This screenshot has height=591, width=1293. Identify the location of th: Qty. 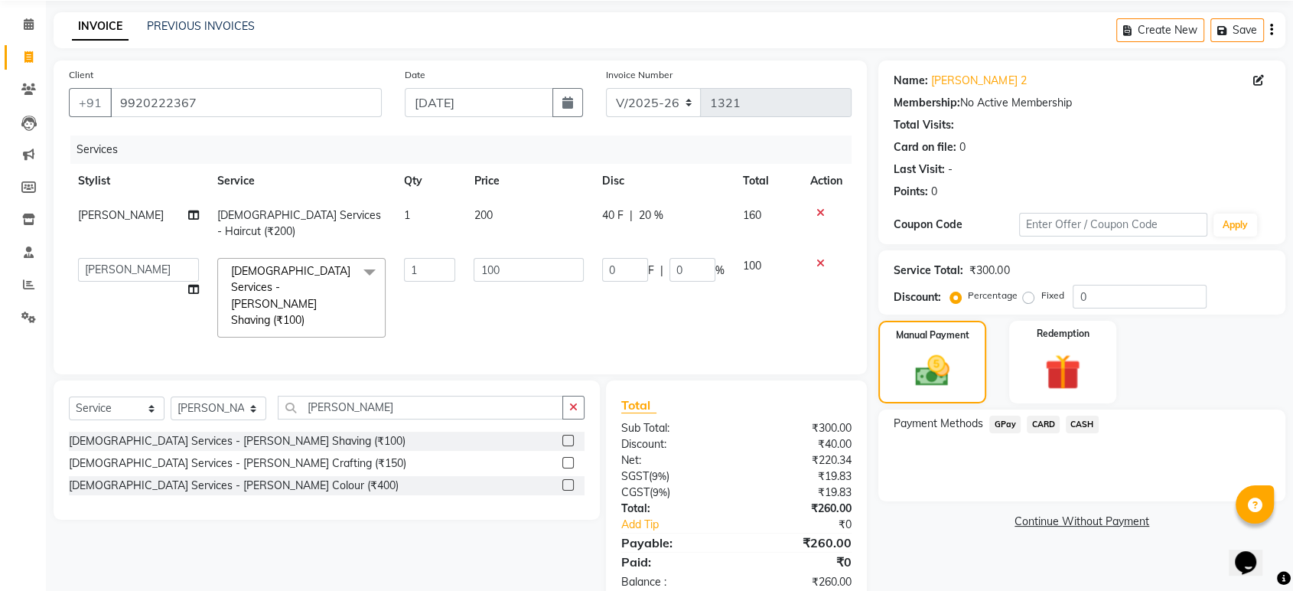
(429, 181).